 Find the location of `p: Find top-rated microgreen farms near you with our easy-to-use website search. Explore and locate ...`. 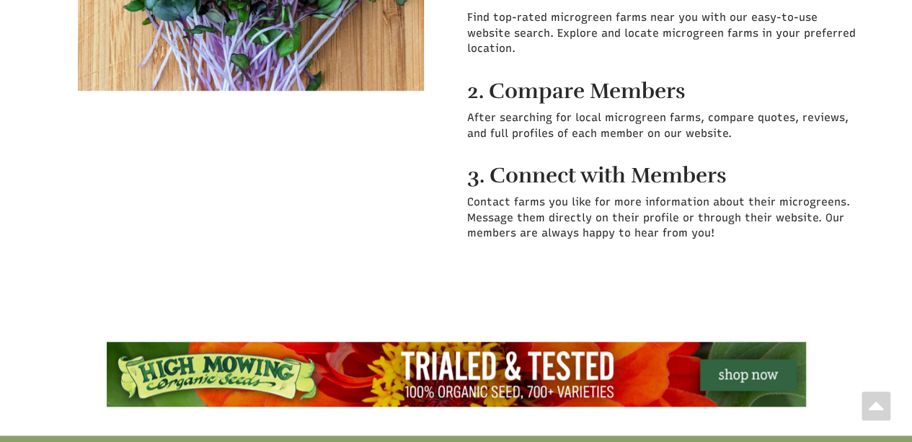

p: Find top-rated microgreen farms near you with our easy-to-use website search. Explore and locate ... is located at coordinates (662, 33).